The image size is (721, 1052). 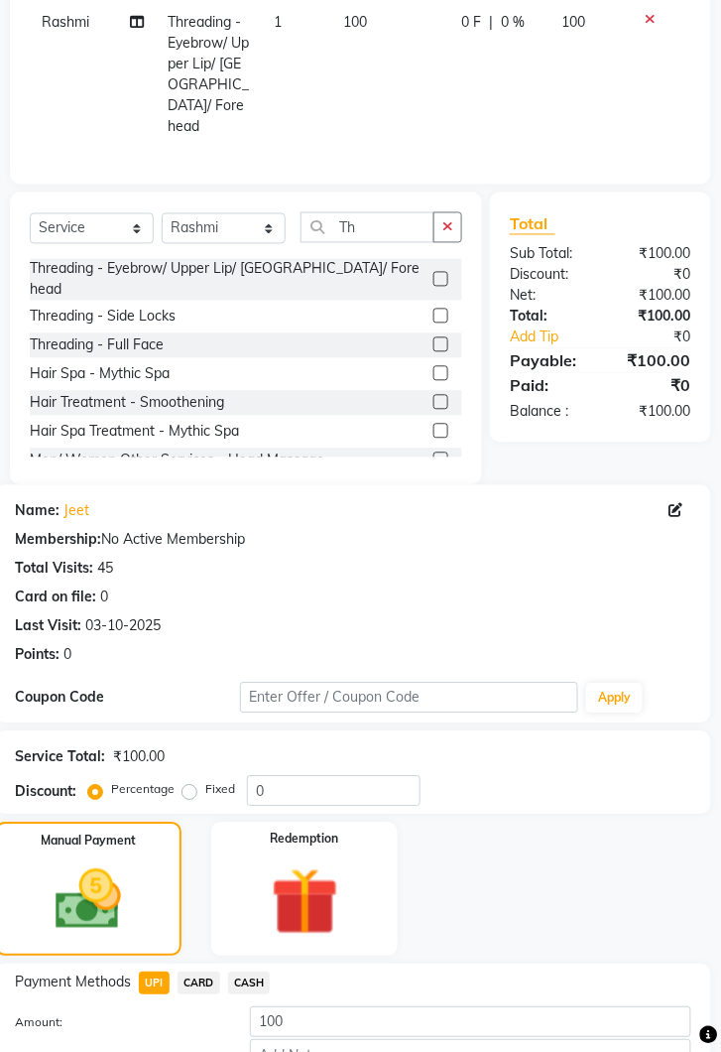 I want to click on label: Percentage, so click(x=143, y=790).